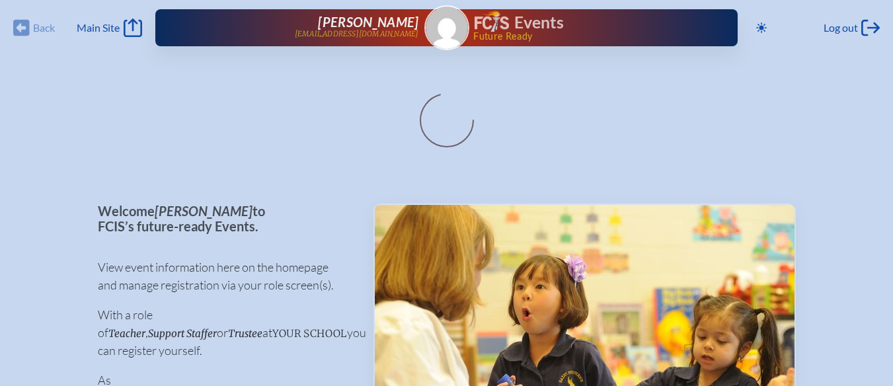 This screenshot has width=893, height=386. Describe the element at coordinates (225, 333) in the screenshot. I see `p: With a role of , or at you can register yourself.` at that location.